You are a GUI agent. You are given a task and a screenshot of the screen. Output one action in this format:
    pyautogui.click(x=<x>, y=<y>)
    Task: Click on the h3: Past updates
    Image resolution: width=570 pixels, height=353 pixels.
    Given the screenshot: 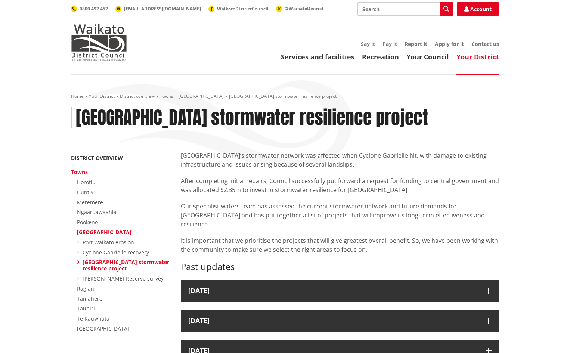 What is the action you would take?
    pyautogui.click(x=340, y=267)
    